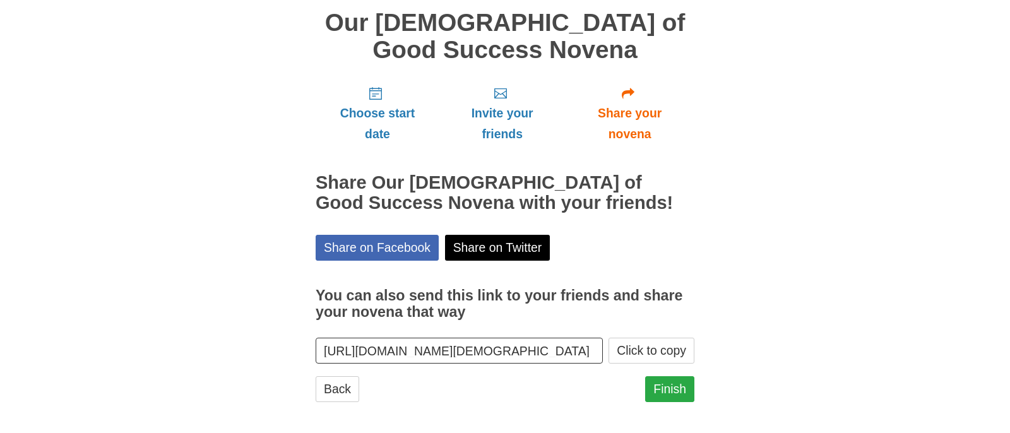 This screenshot has width=1010, height=433. I want to click on a: Invite your friends, so click(502, 113).